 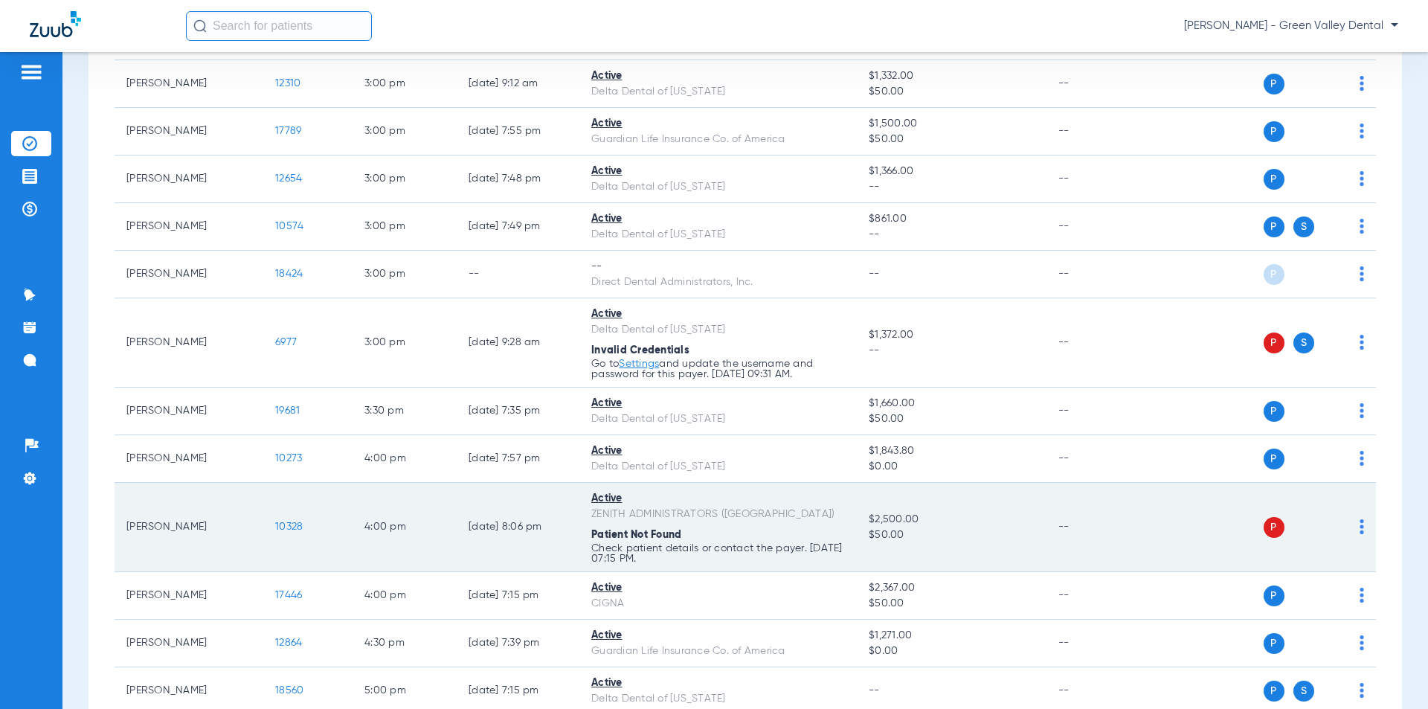 What do you see at coordinates (287, 411) in the screenshot?
I see `span: 19681` at bounding box center [287, 411].